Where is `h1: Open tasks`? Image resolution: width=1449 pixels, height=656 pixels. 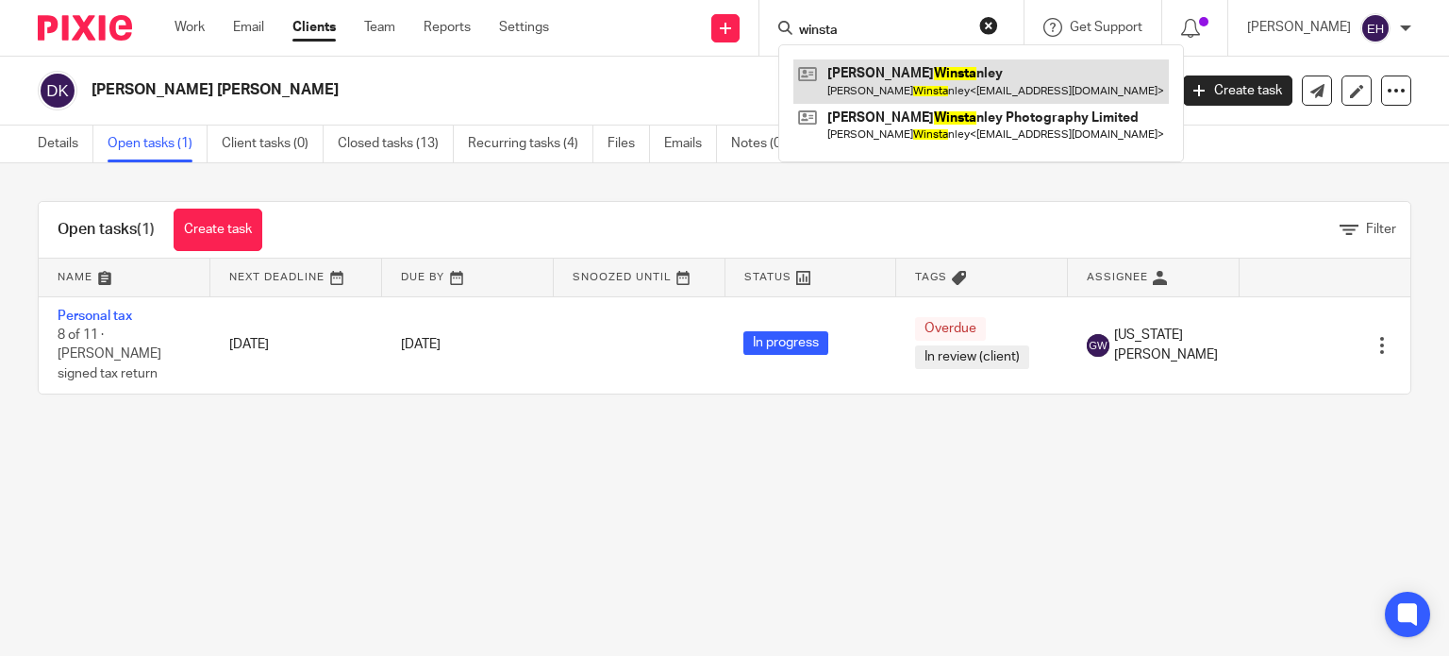
h1: Open tasks is located at coordinates (106, 229).